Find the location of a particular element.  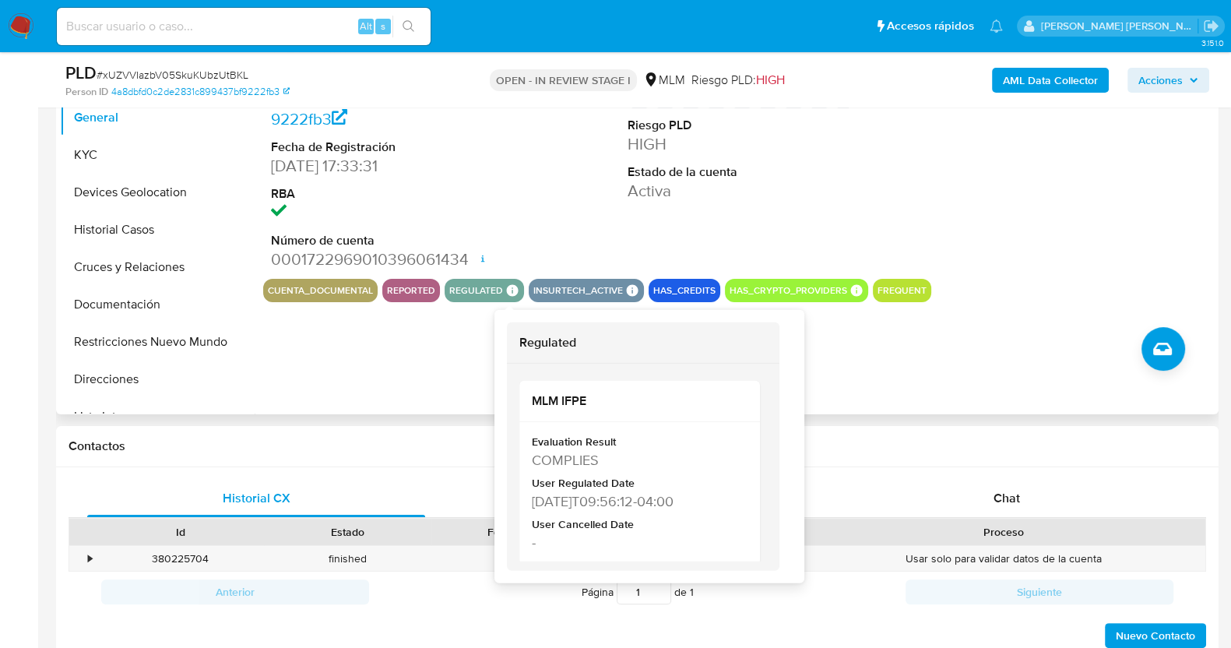

button: Siguiente is located at coordinates (1040, 592).